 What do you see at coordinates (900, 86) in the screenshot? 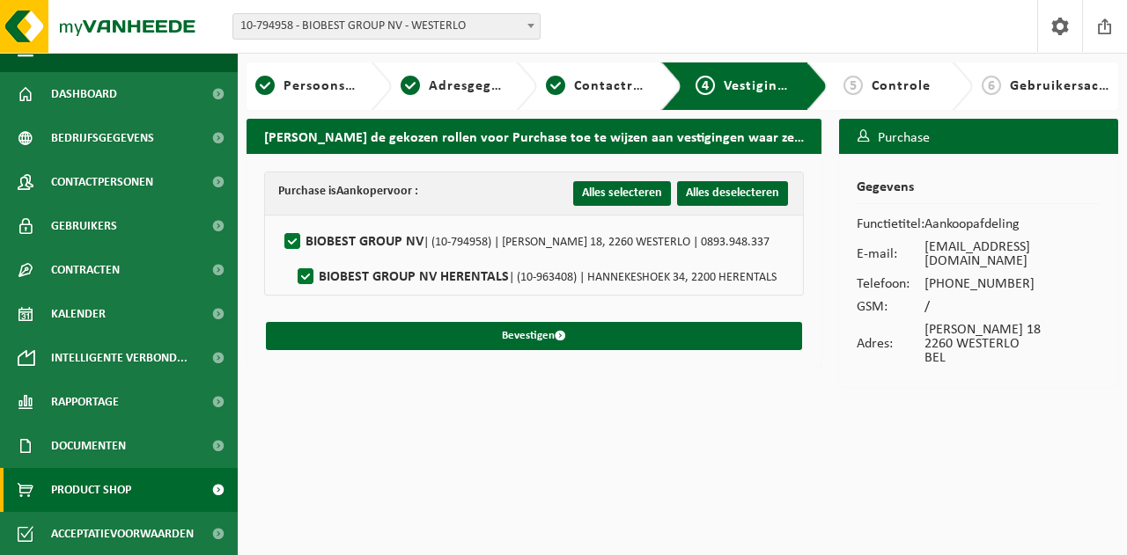
I see `span: Controle` at bounding box center [900, 86].